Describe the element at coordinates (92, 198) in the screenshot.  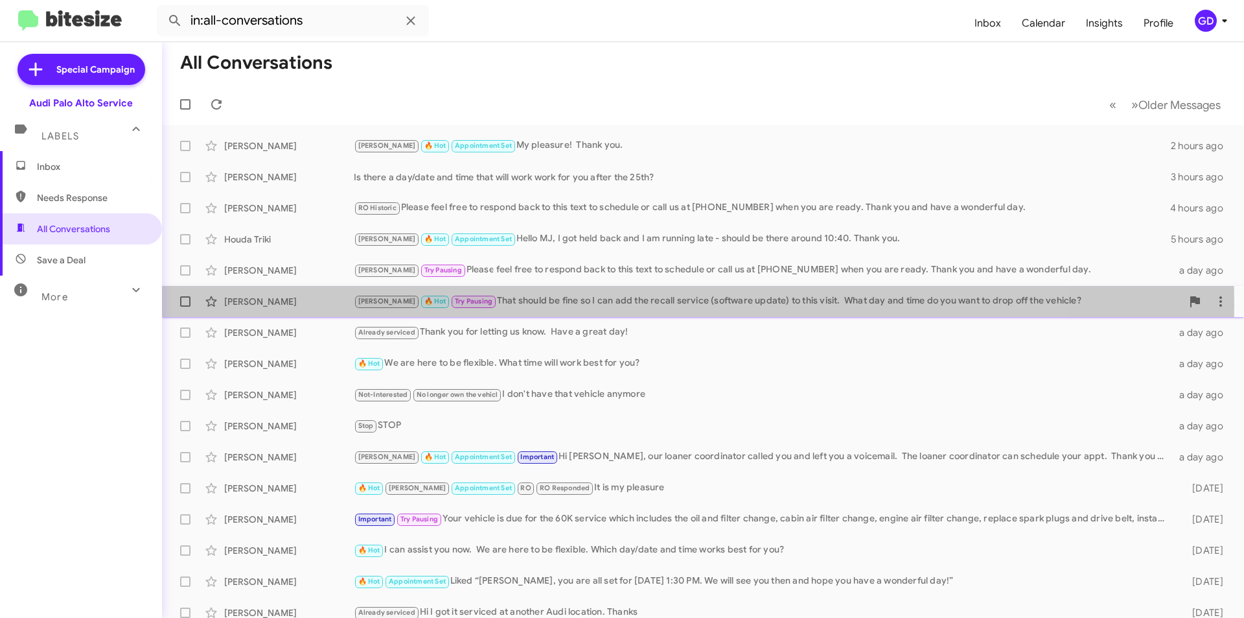
I see `span: Needs Response` at that location.